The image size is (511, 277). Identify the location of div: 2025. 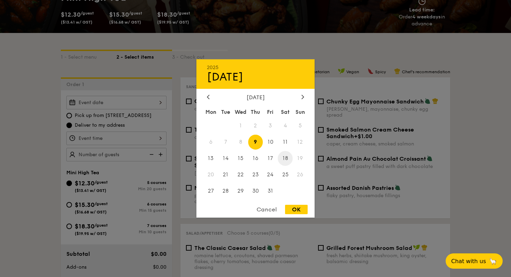
(255, 67).